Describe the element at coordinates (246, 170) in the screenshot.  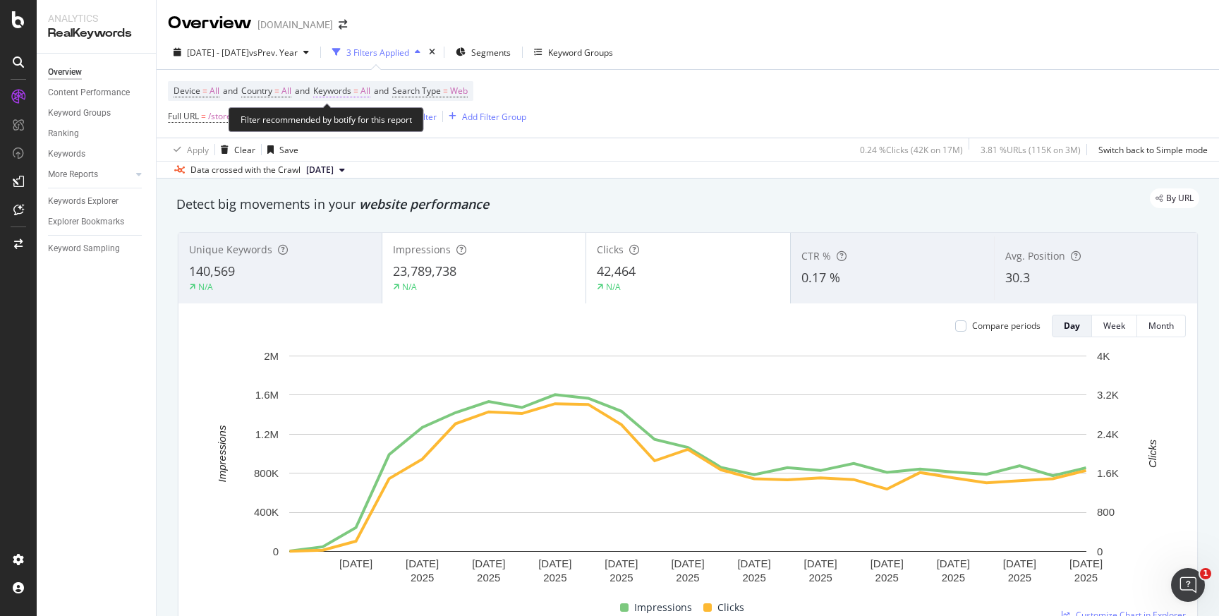
I see `div: Data crossed with the Crawl` at that location.